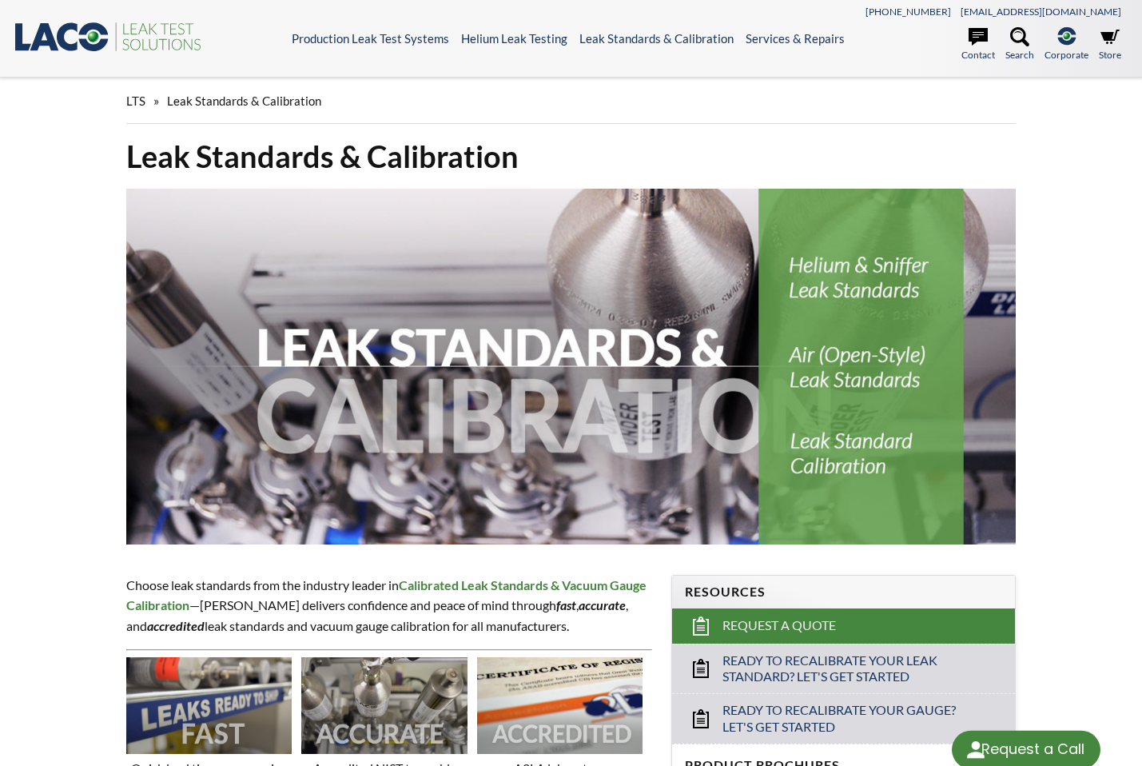 The width and height of the screenshot is (1142, 766). I want to click on h1: Leak Standards & Calibration, so click(571, 156).